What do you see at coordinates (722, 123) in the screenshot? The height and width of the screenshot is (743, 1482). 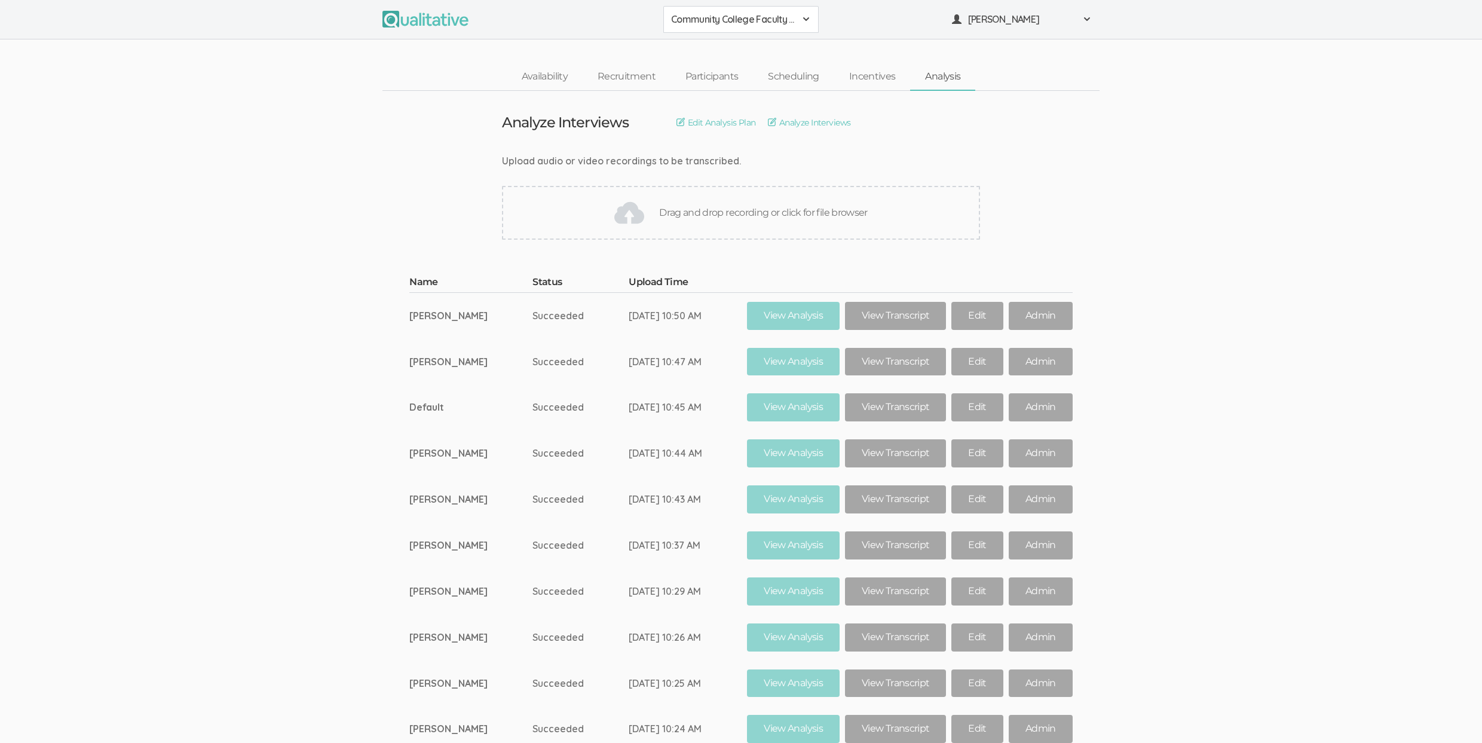 I see `span: Edit Analysis Plan` at bounding box center [722, 123].